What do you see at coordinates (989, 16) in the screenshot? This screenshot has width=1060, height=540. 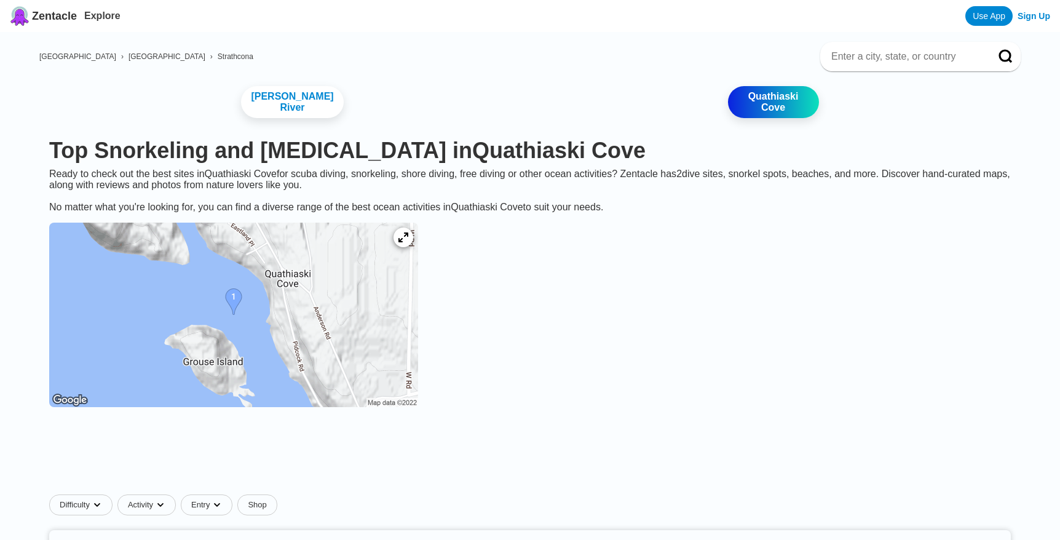 I see `a: Use App` at bounding box center [989, 16].